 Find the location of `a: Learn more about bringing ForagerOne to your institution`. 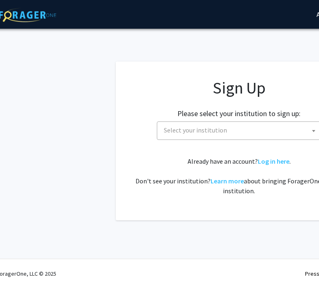

a: Learn more about bringing ForagerOne to your institution is located at coordinates (227, 181).